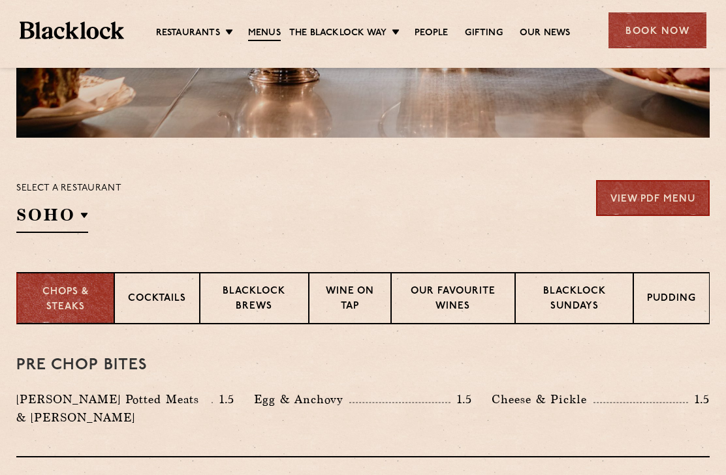 The image size is (726, 475). What do you see at coordinates (545, 33) in the screenshot?
I see `a: Our News` at bounding box center [545, 33].